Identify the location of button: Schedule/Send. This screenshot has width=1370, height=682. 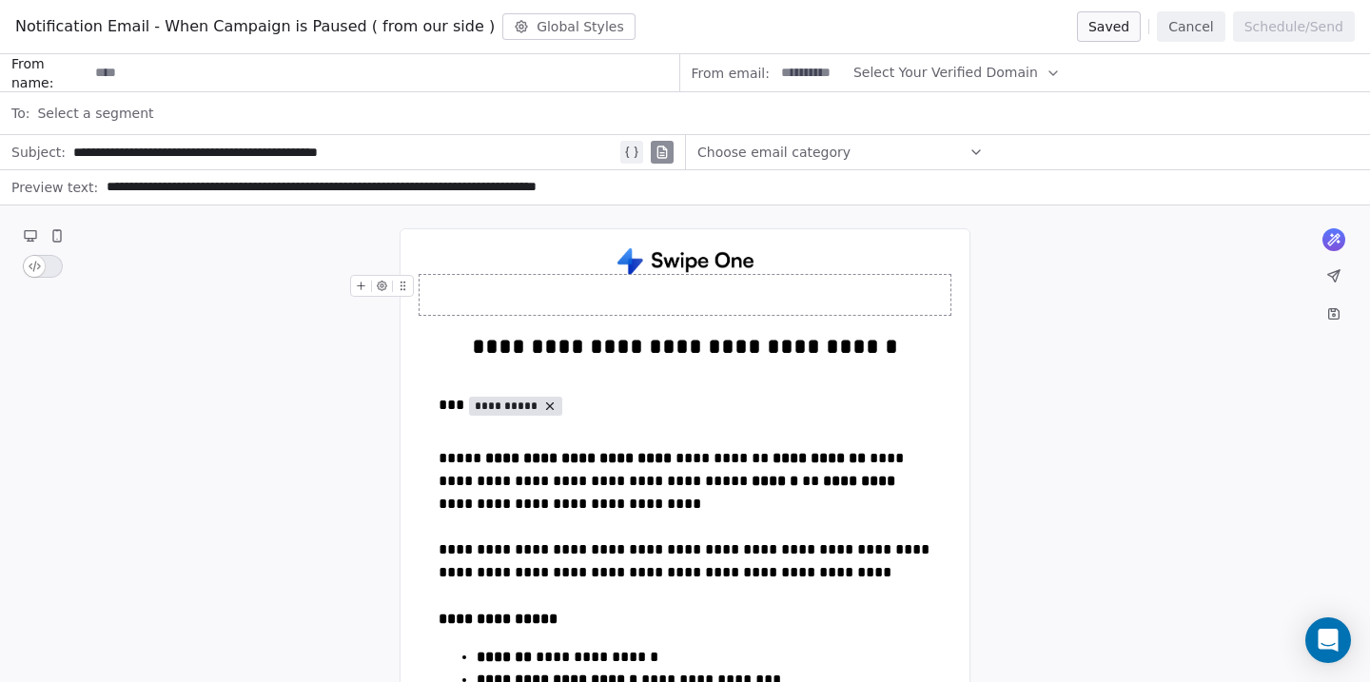
(1294, 27).